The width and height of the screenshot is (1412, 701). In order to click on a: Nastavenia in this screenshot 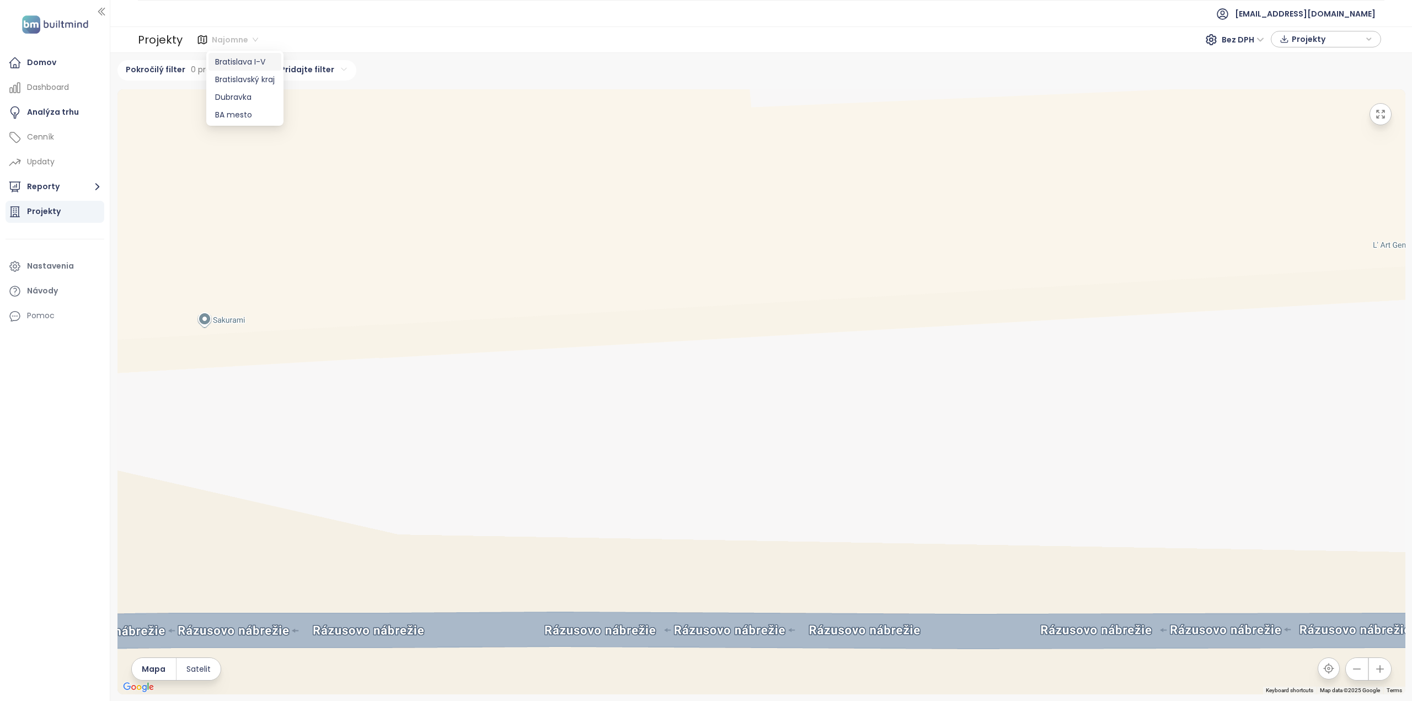, I will do `click(55, 266)`.